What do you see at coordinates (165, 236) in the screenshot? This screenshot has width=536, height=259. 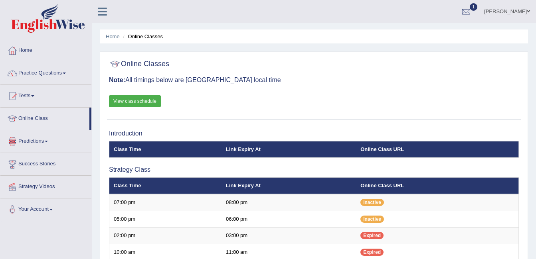 I see `td: 02:00 pm` at bounding box center [165, 236].